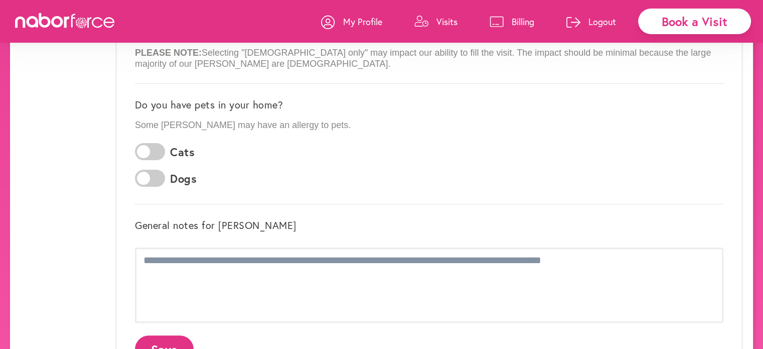  Describe the element at coordinates (447, 22) in the screenshot. I see `p: Visits` at that location.